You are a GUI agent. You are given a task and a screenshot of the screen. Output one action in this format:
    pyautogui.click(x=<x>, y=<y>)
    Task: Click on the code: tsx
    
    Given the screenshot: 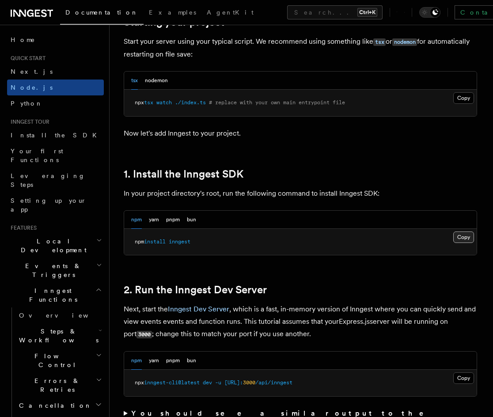 What is the action you would take?
    pyautogui.click(x=380, y=42)
    